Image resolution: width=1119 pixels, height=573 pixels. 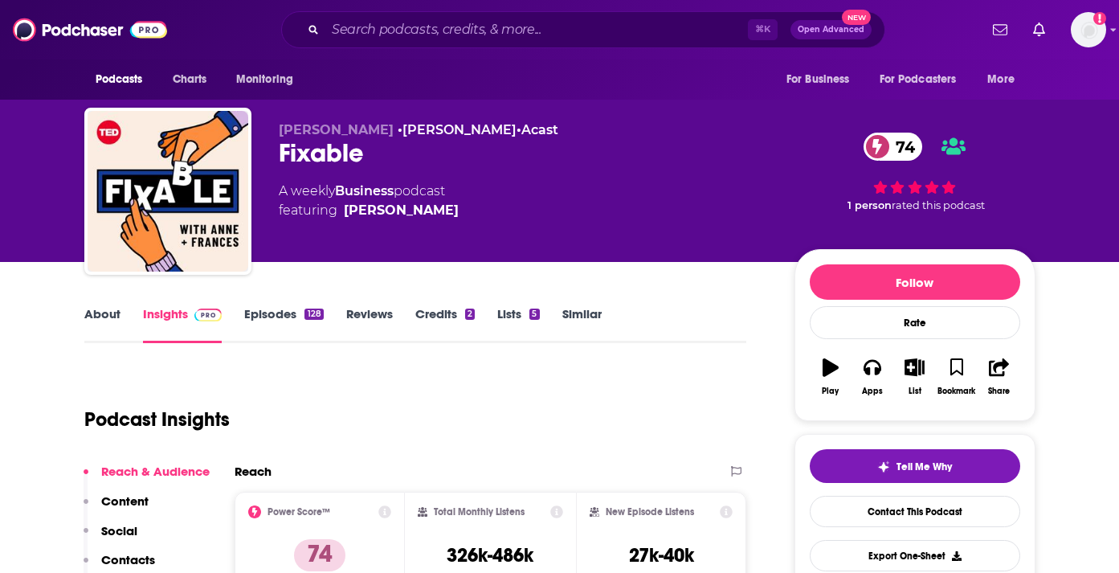 What do you see at coordinates (155, 471) in the screenshot?
I see `p: Reach & Audience` at bounding box center [155, 471].